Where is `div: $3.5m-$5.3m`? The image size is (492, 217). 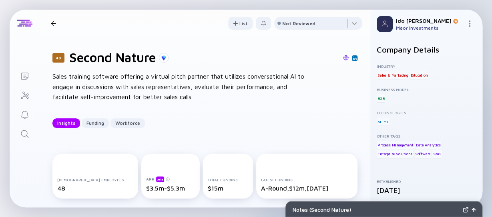 div: $3.5m-$5.3m is located at coordinates (170, 188).